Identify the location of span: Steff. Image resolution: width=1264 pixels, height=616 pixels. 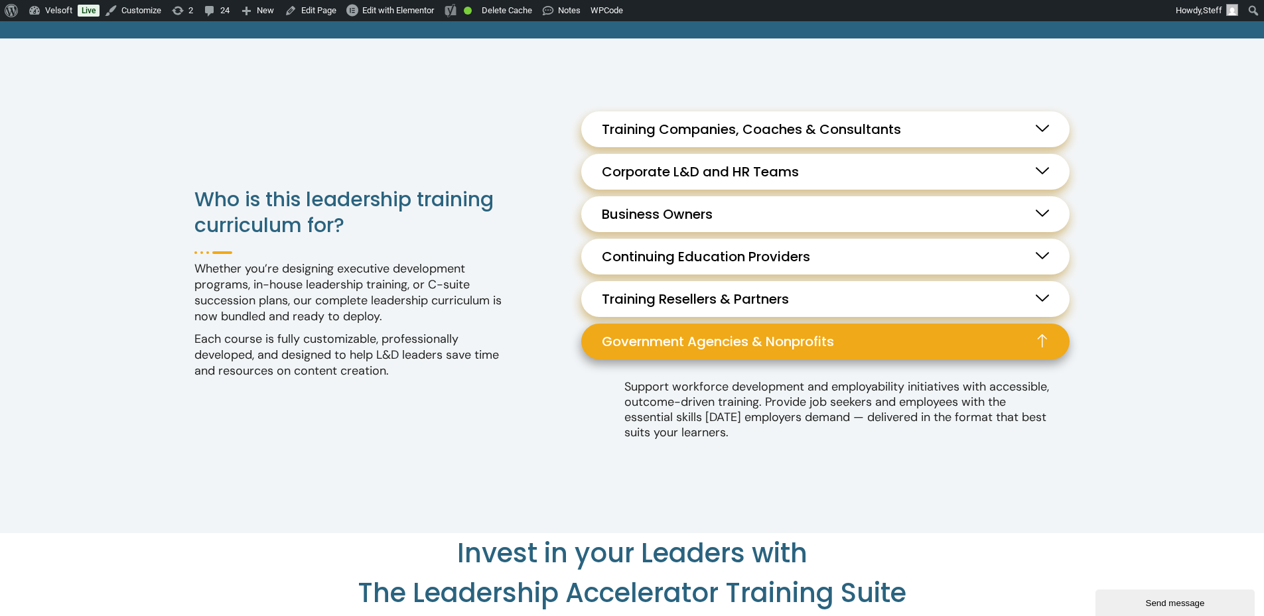
(1212, 10).